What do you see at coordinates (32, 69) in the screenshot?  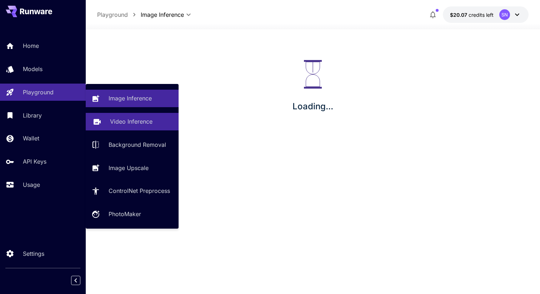 I see `p: Models` at bounding box center [32, 69].